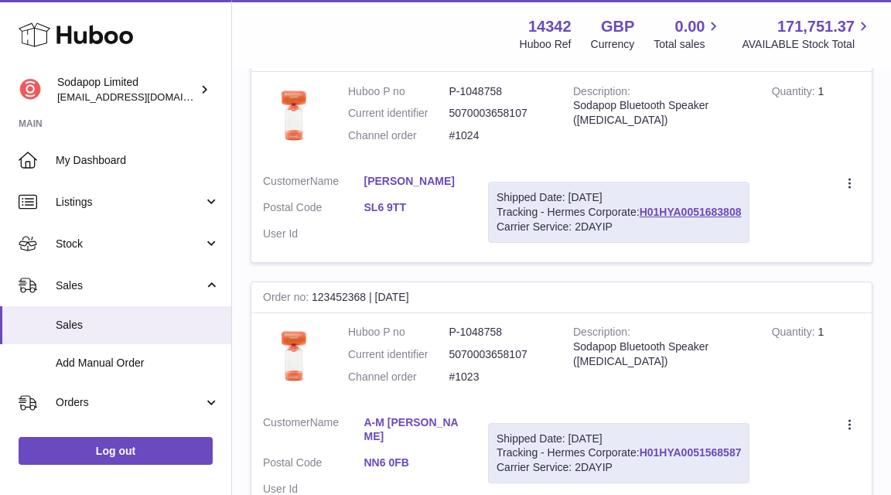 The width and height of the screenshot is (891, 495). Describe the element at coordinates (129, 402) in the screenshot. I see `span: Orders` at that location.